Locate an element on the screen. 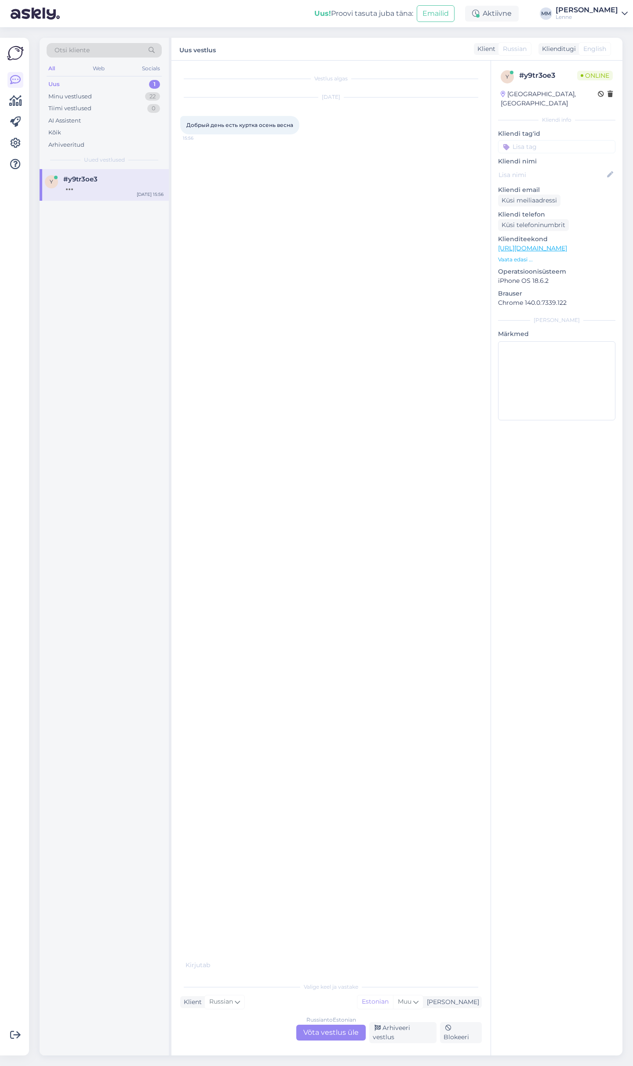 This screenshot has width=633, height=1066. p: Märkmed is located at coordinates (556, 334).